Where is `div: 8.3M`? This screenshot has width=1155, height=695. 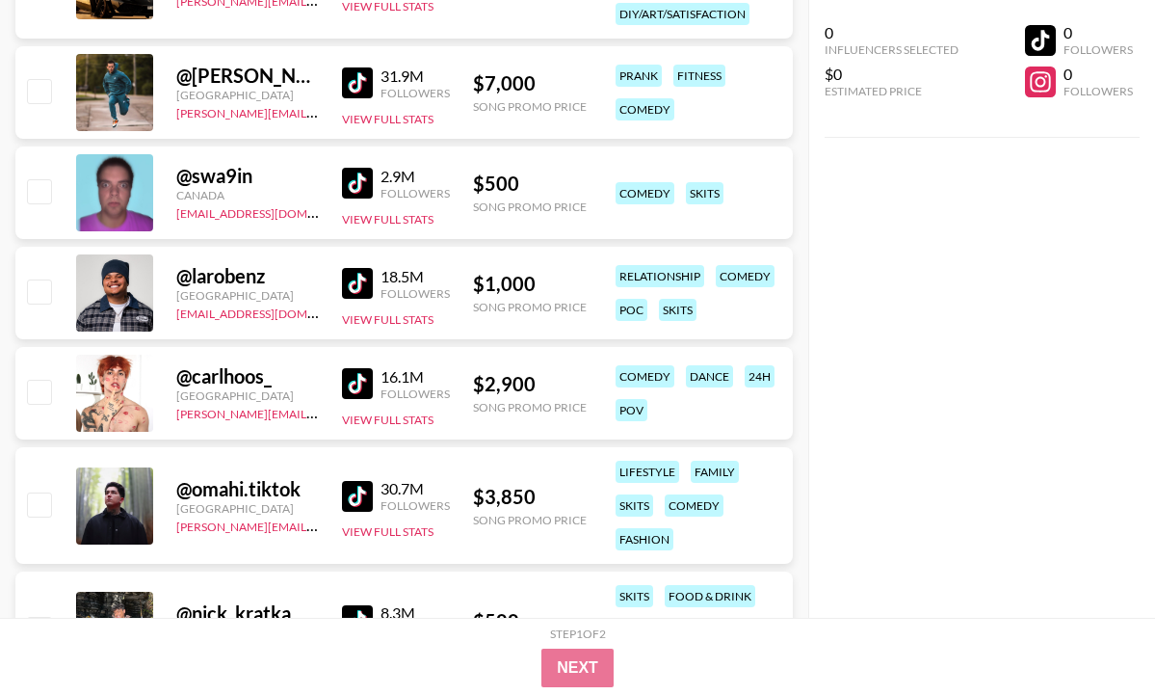 div: 8.3M is located at coordinates (415, 613).